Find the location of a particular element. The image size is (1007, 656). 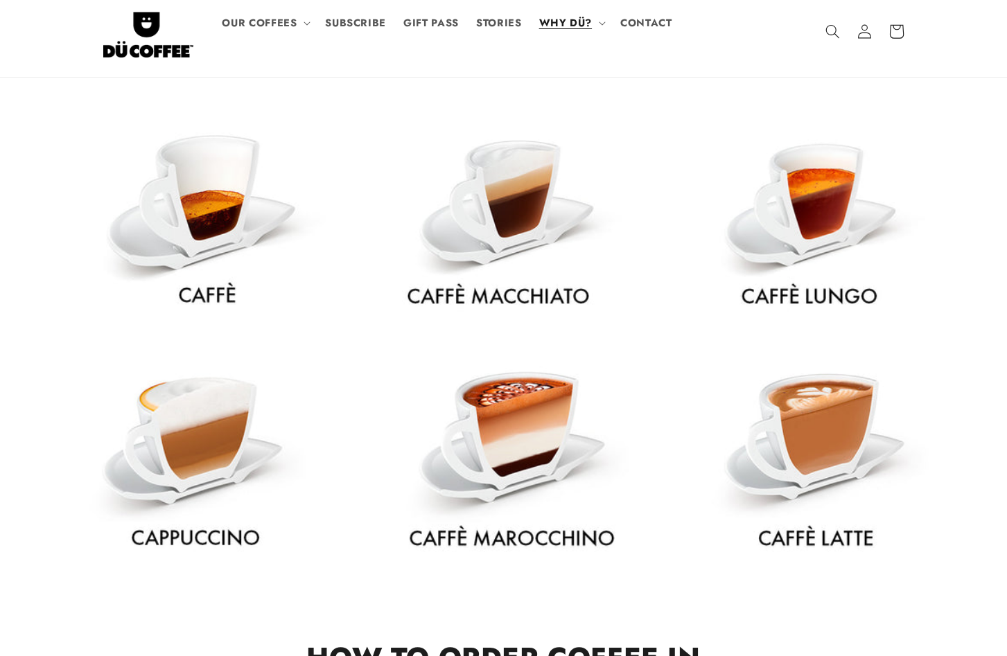

summary: WHY DÜ? is located at coordinates (570, 23).